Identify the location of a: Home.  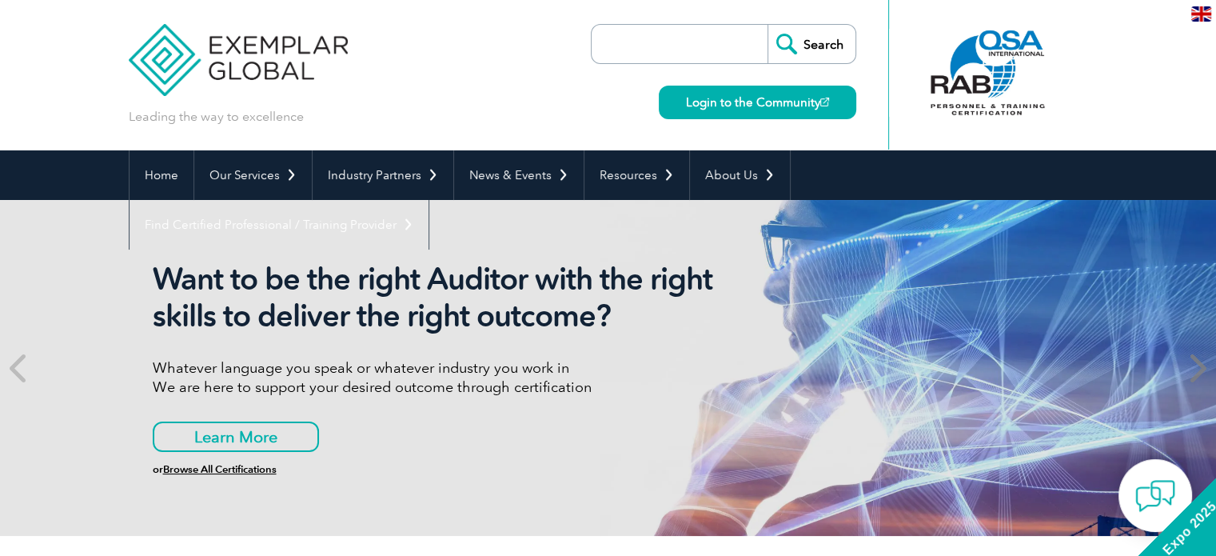
(161, 175).